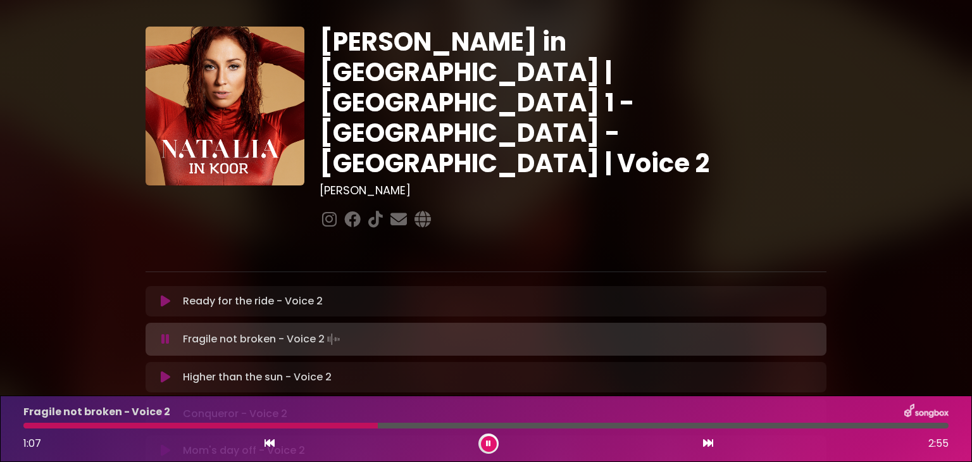  What do you see at coordinates (927, 412) in the screenshot?
I see `img: songbox-logo-white.png` at bounding box center [927, 412].